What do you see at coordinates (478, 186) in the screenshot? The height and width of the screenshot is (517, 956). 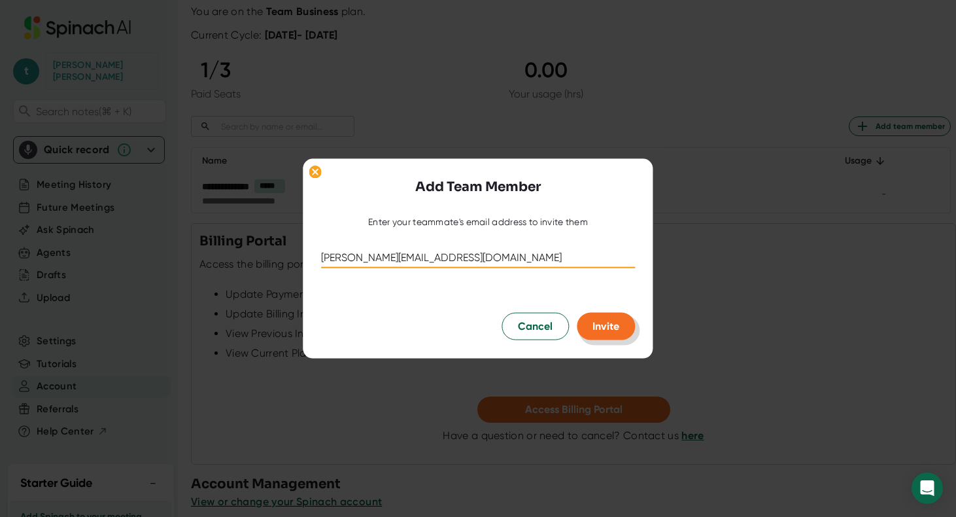 I see `h3: Add Team Member` at bounding box center [478, 186].